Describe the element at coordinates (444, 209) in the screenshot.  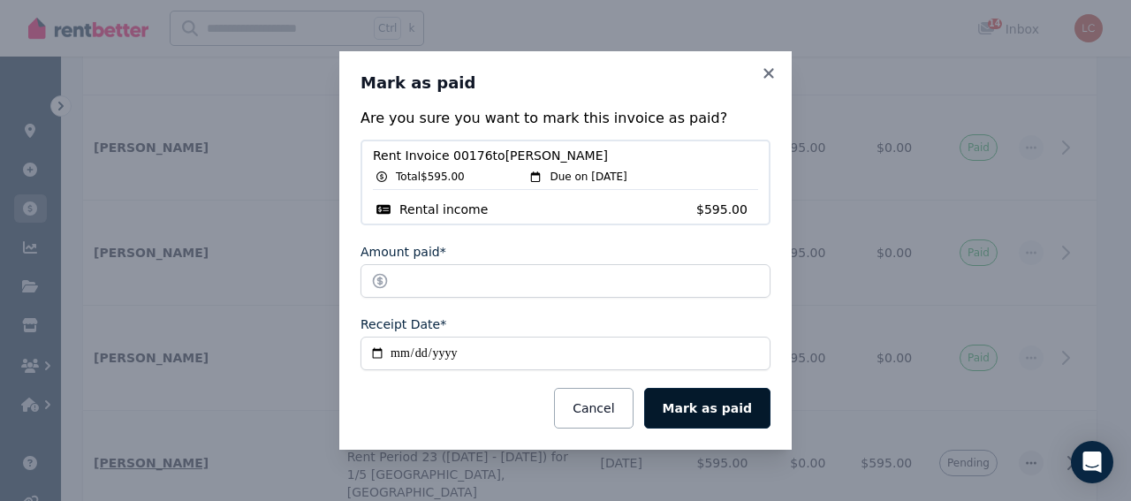
I see `span: Rental income` at that location.